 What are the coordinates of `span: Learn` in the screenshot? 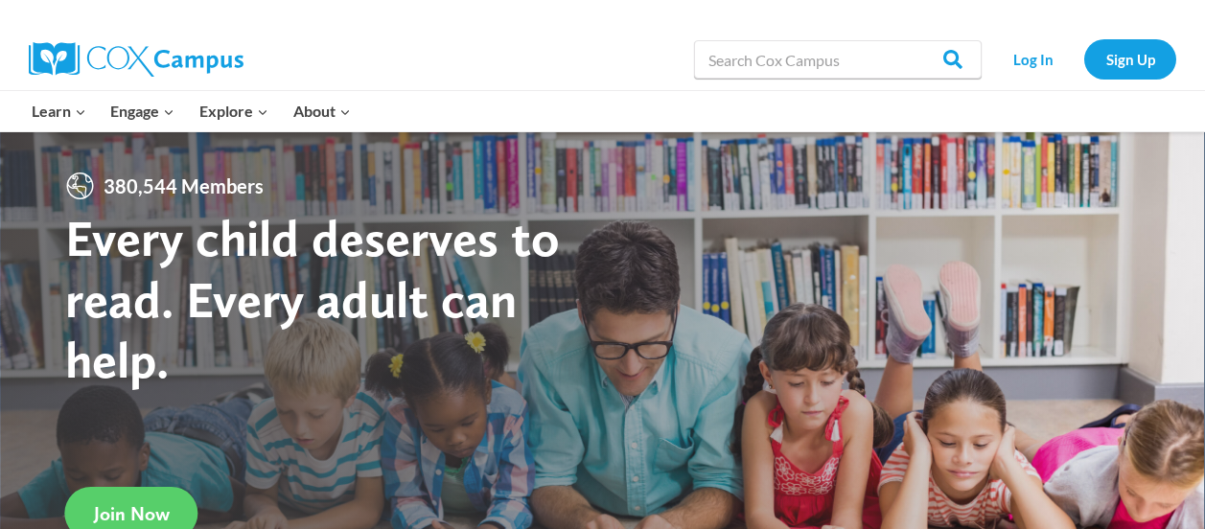 It's located at (58, 111).